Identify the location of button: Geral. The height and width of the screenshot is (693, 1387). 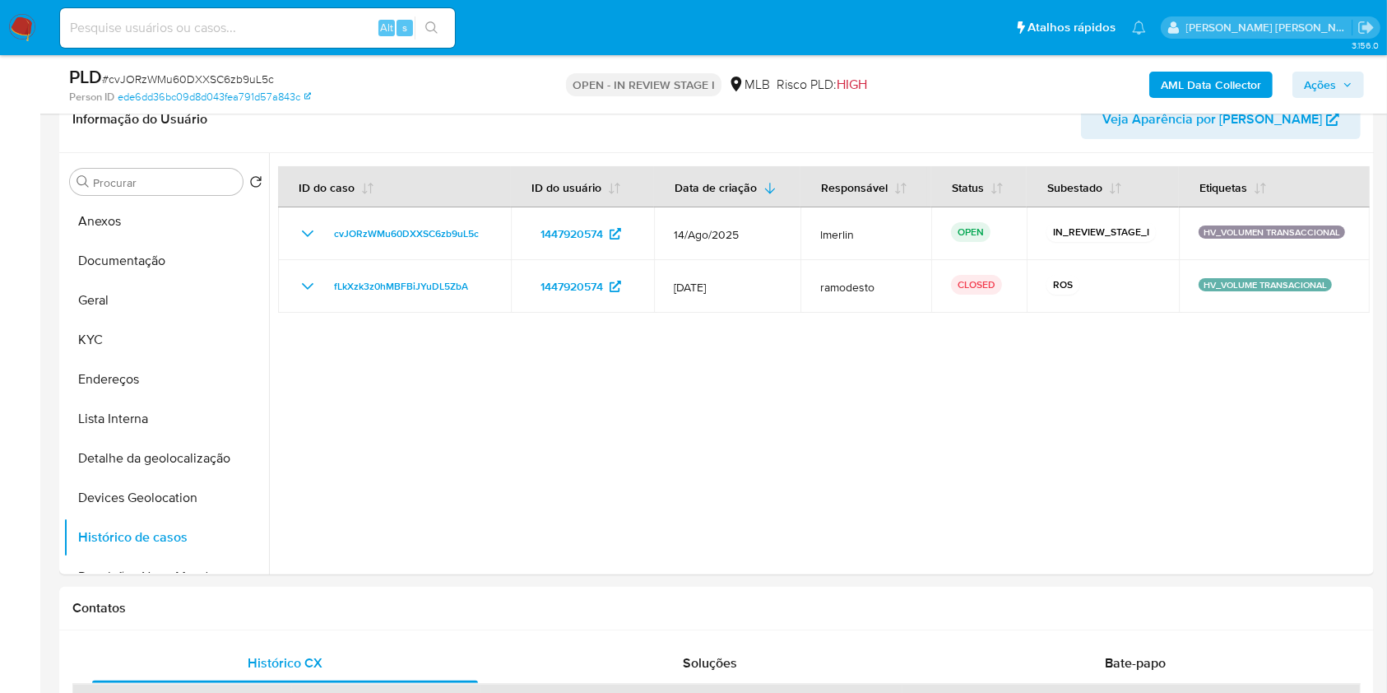
(166, 300).